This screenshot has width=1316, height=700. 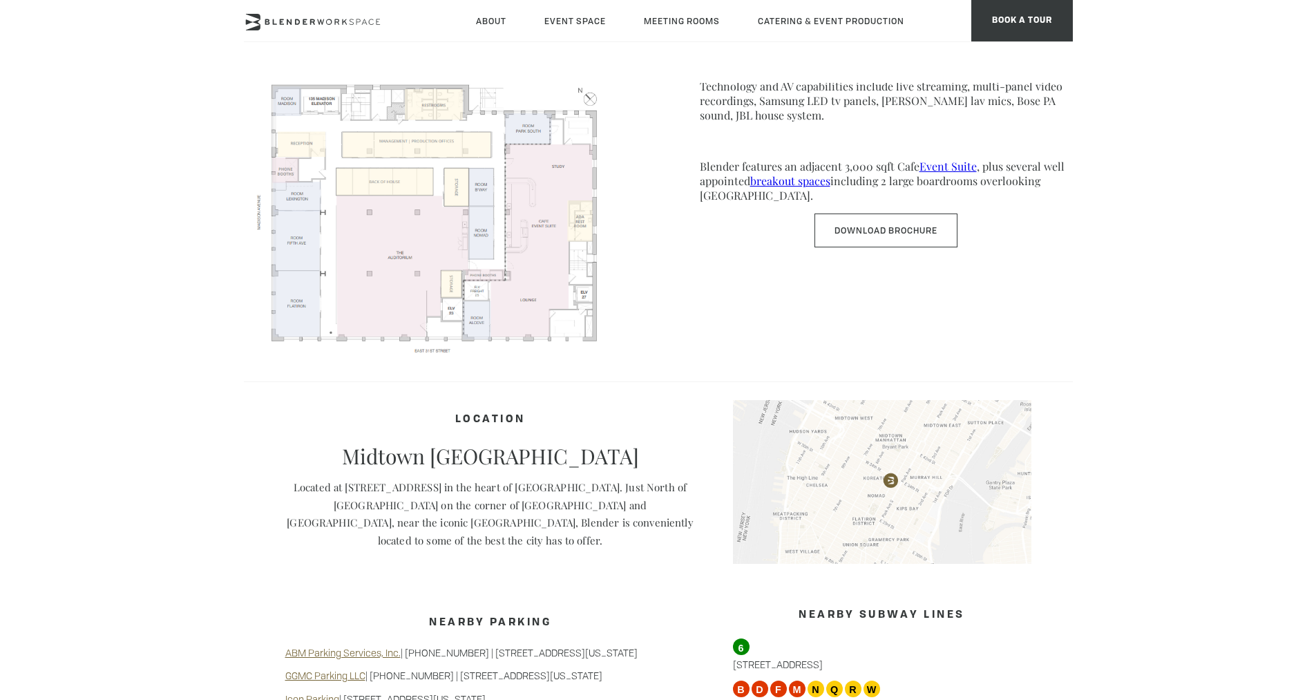 What do you see at coordinates (872, 689) in the screenshot?
I see `span: W` at bounding box center [872, 689].